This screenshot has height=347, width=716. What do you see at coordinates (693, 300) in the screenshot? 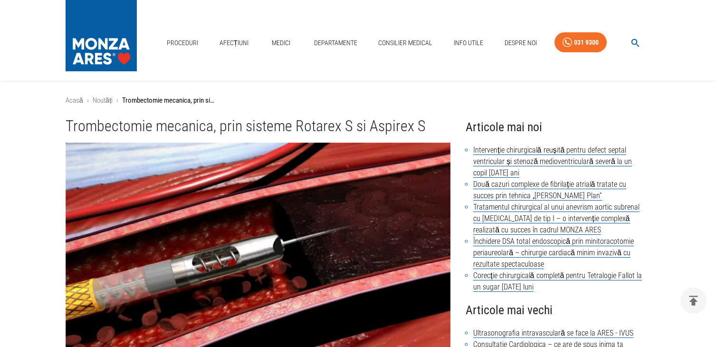
I see `button: delete` at bounding box center [693, 300].